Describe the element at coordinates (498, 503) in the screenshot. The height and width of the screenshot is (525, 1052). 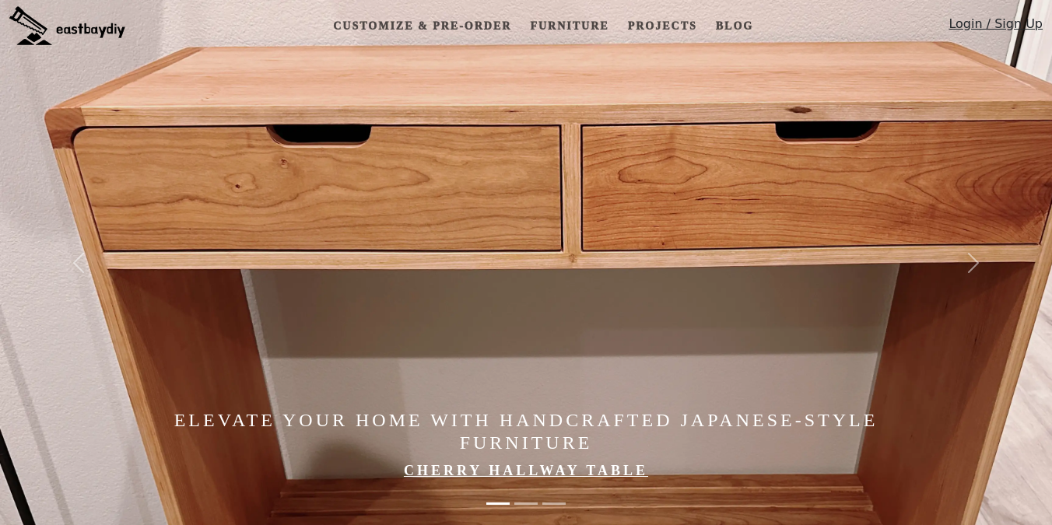
I see `button: Elevate Your Home with Handcrafted Japanese-Style Furniture` at that location.